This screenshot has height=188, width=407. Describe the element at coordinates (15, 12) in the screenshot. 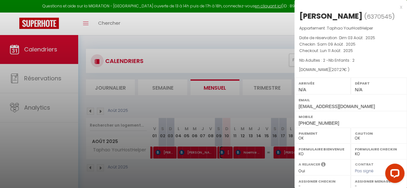

I see `button: Open LiveChat chat widget` at that location.